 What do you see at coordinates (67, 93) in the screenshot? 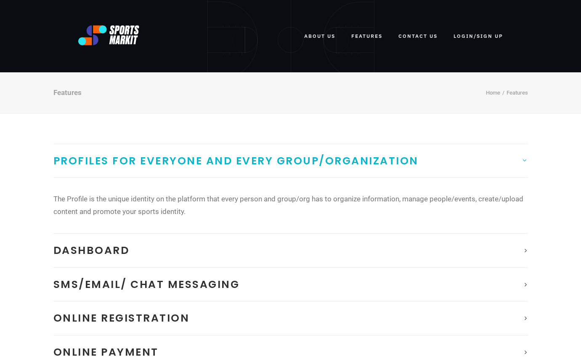
I see `div: Features` at bounding box center [67, 93].